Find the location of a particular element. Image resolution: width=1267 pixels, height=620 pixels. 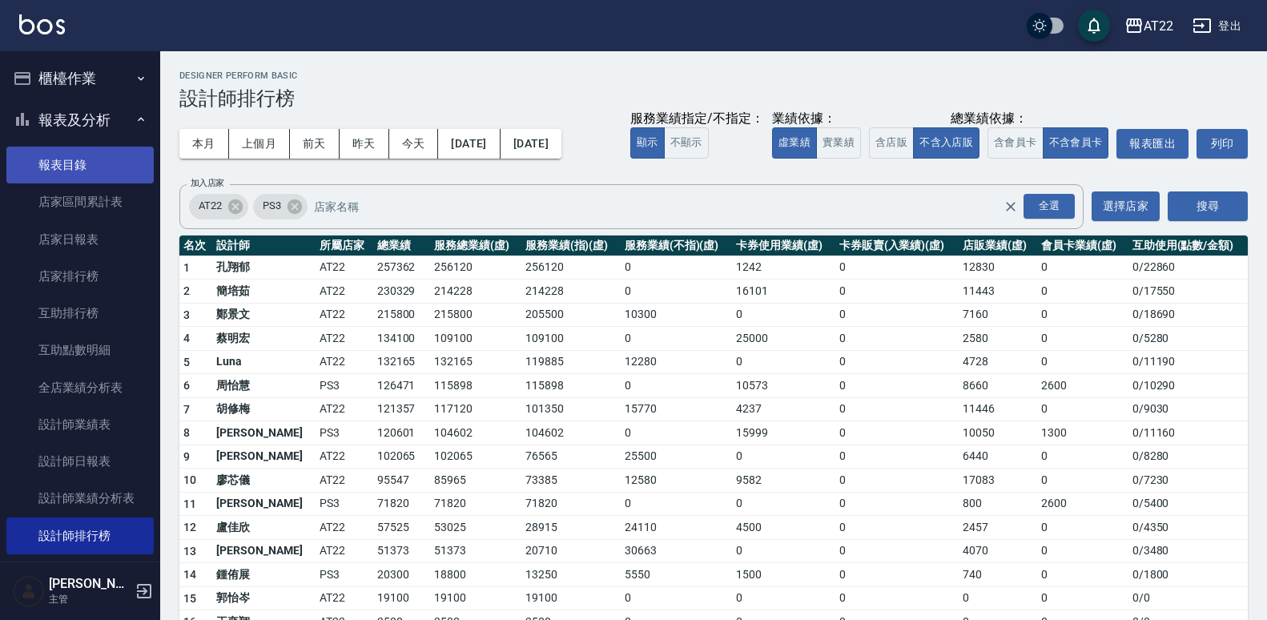

td: 0 / 1800 is located at coordinates (1188, 575).